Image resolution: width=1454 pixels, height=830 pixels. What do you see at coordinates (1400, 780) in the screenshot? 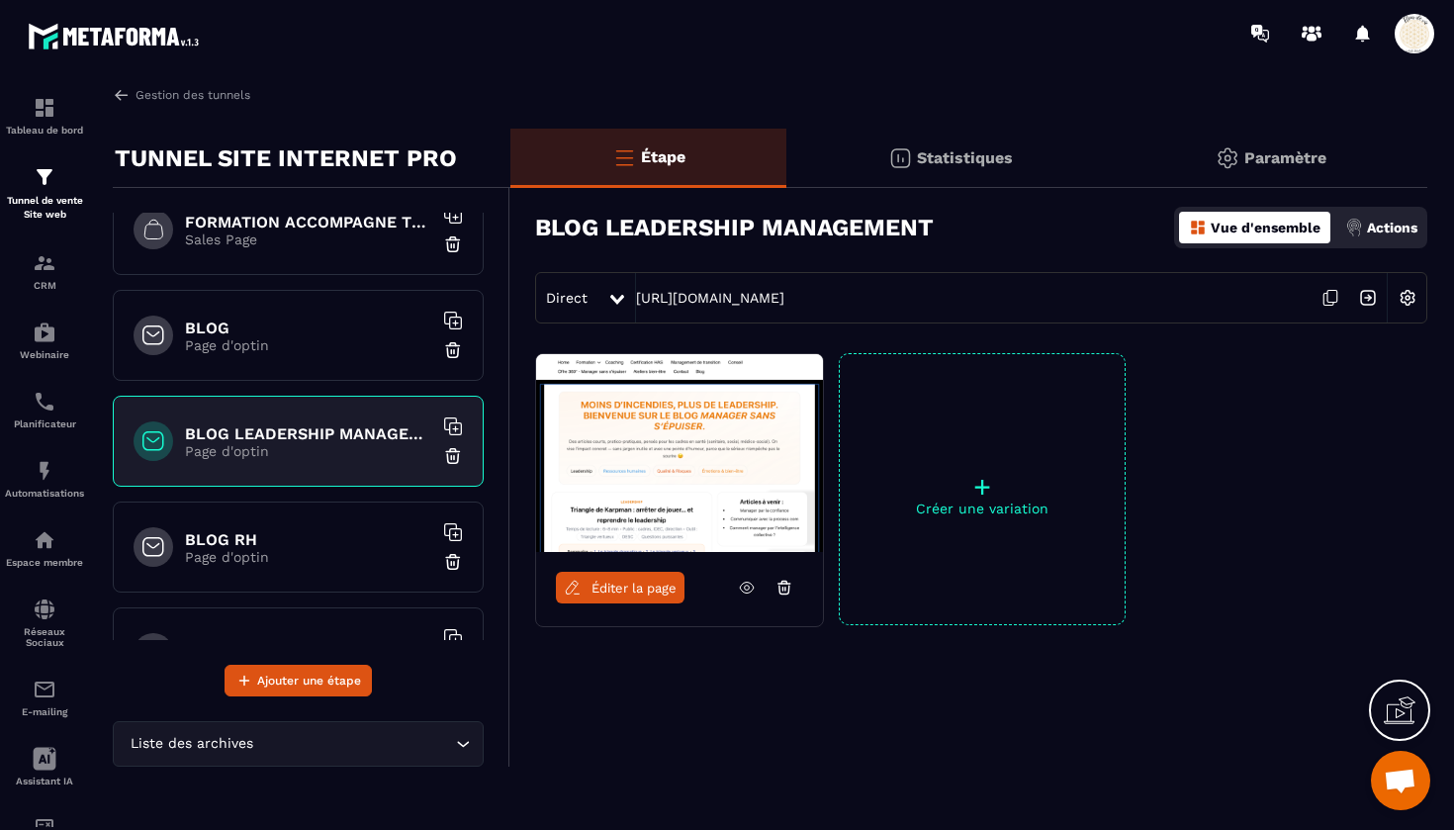
I see `div: Ouvrir le chat` at bounding box center [1400, 780].